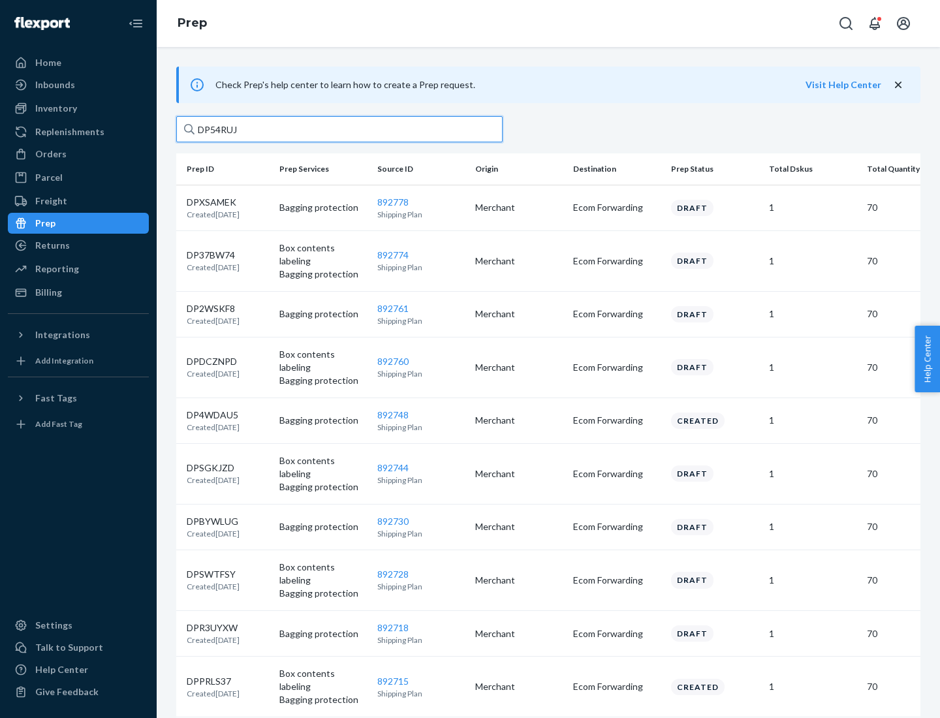 The width and height of the screenshot is (940, 718). I want to click on button: Fast Tags, so click(78, 398).